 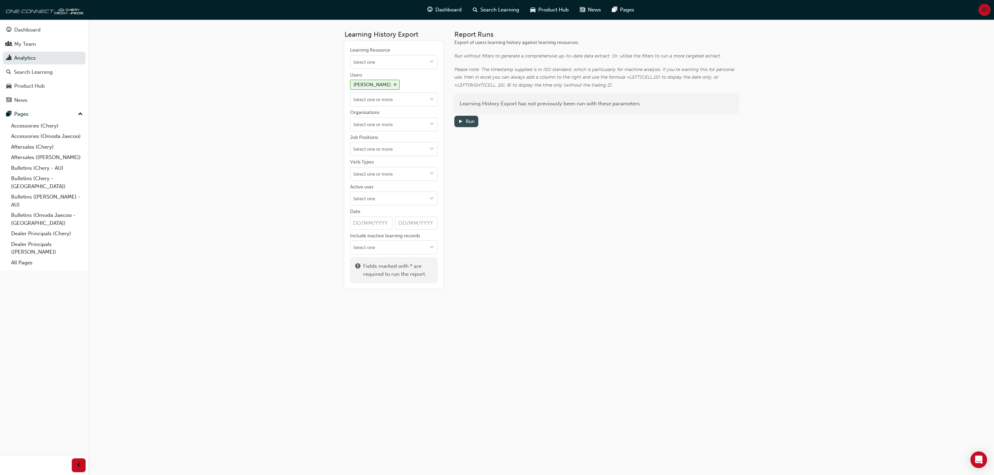 I want to click on a: Accessories (Omoda Jaecoo), so click(x=47, y=136).